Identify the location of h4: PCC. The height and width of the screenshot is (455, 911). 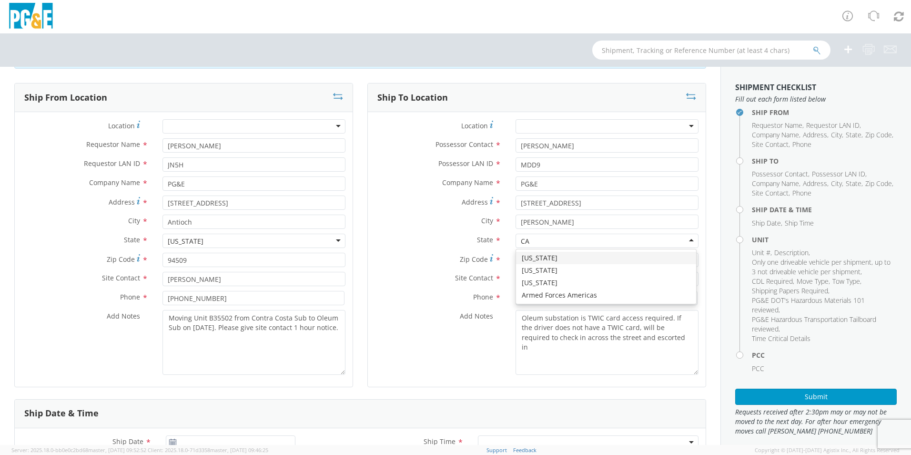
(825, 355).